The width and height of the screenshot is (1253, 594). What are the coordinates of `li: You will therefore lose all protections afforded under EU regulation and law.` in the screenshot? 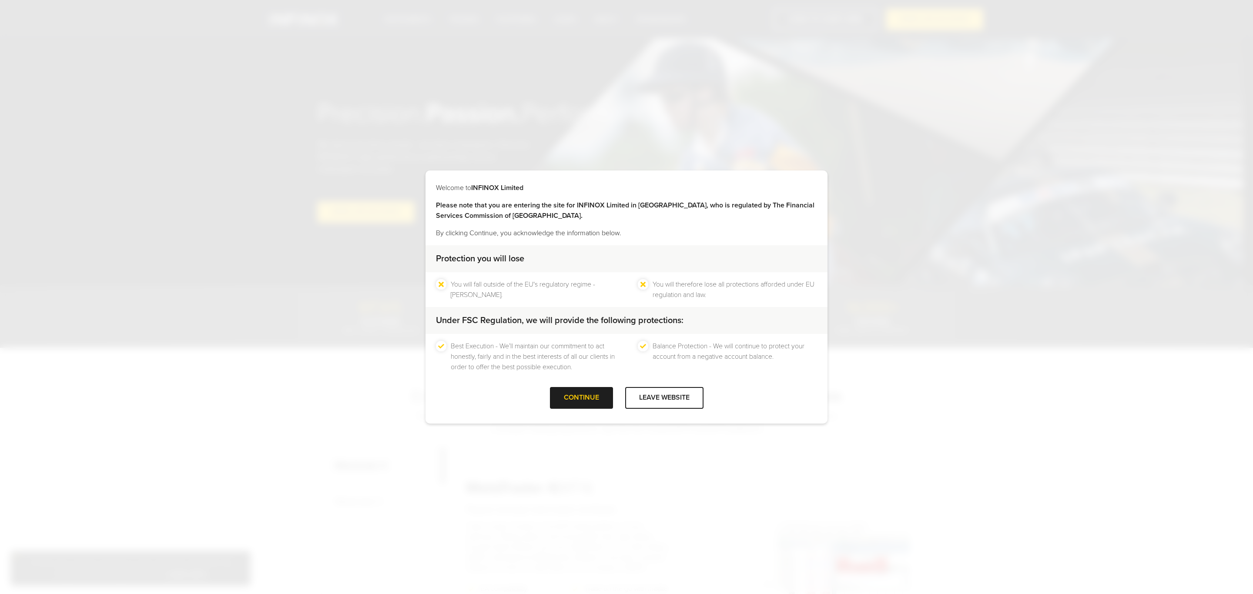 It's located at (735, 290).